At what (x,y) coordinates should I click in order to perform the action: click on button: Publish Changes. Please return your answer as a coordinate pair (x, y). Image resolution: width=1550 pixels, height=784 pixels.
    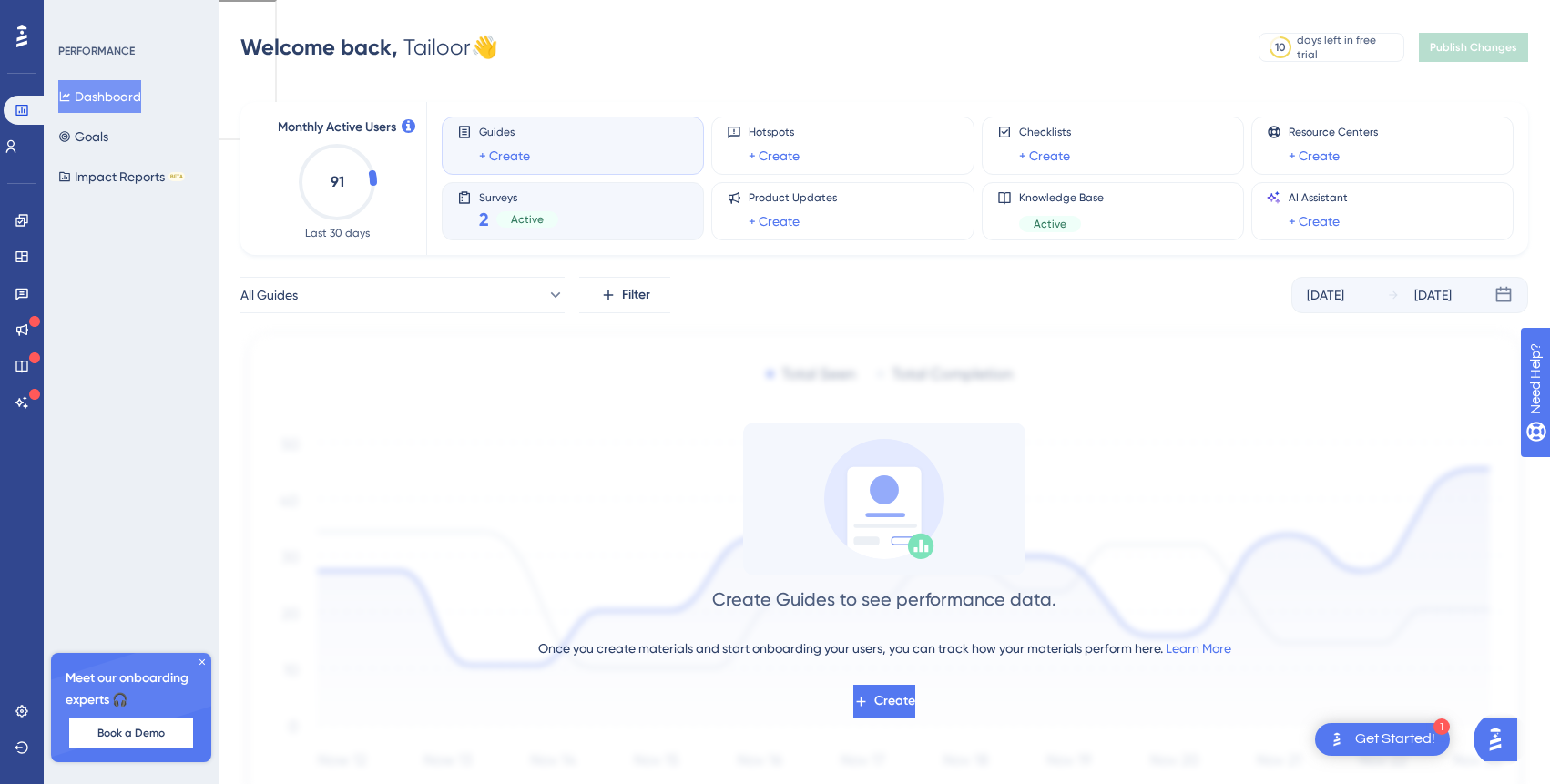
    Looking at the image, I should click on (1474, 48).